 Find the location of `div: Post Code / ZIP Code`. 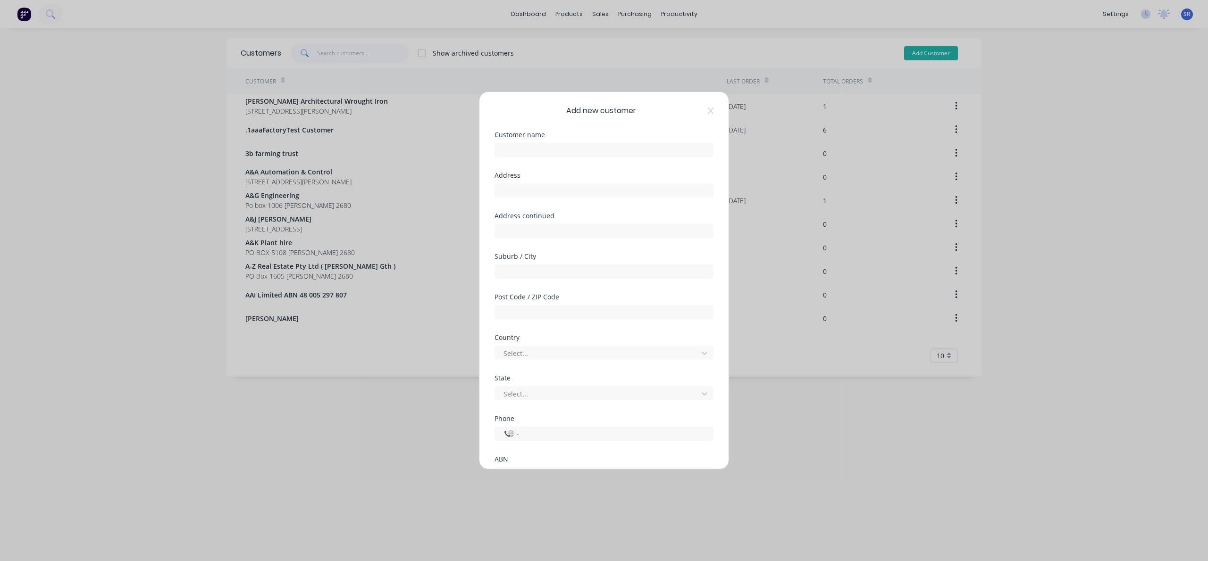

div: Post Code / ZIP Code is located at coordinates (604, 297).